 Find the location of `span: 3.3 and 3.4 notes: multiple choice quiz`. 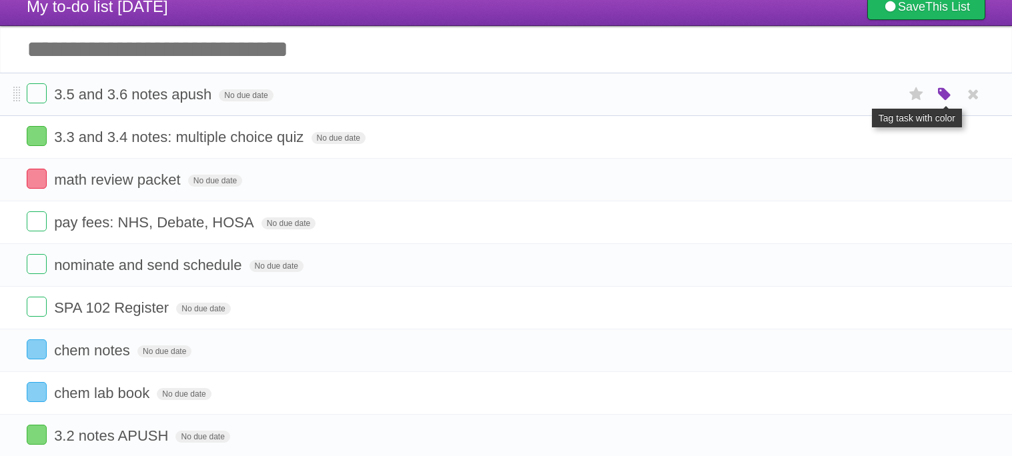

span: 3.3 and 3.4 notes: multiple choice quiz is located at coordinates (180, 137).